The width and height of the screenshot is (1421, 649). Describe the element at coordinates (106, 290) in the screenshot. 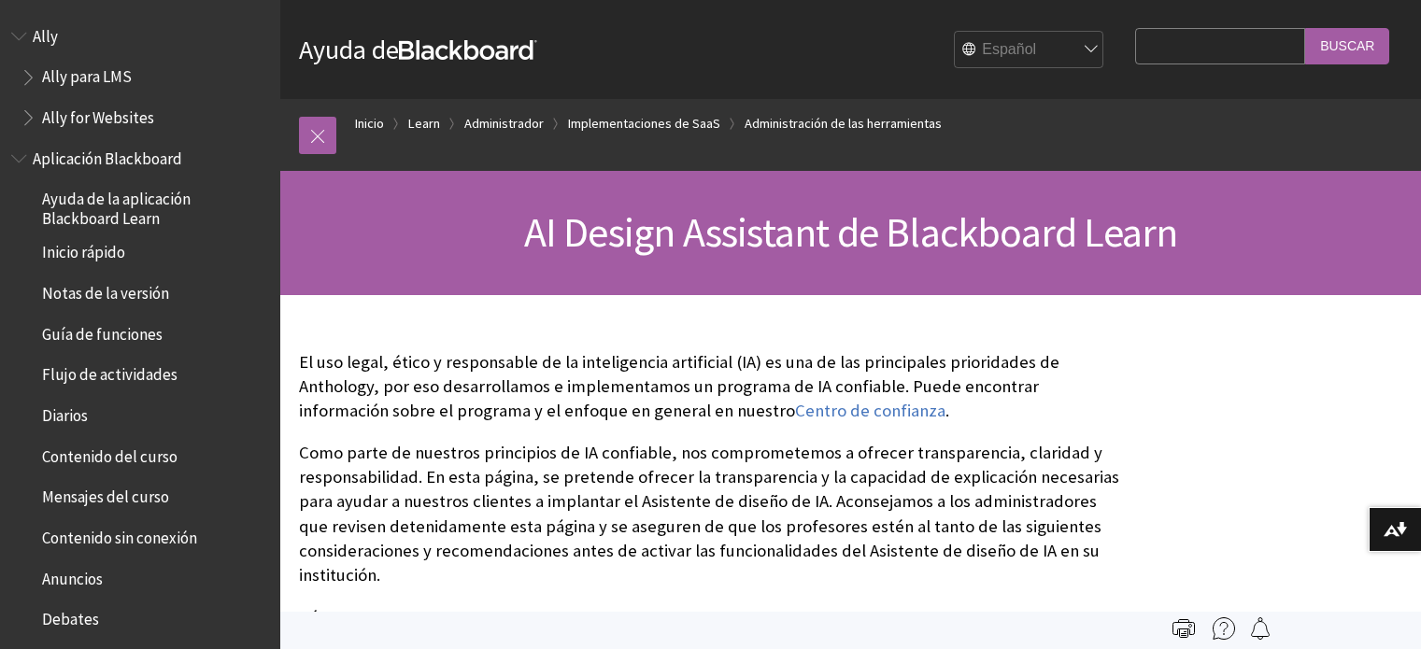

I see `span: Notas de la versión` at that location.